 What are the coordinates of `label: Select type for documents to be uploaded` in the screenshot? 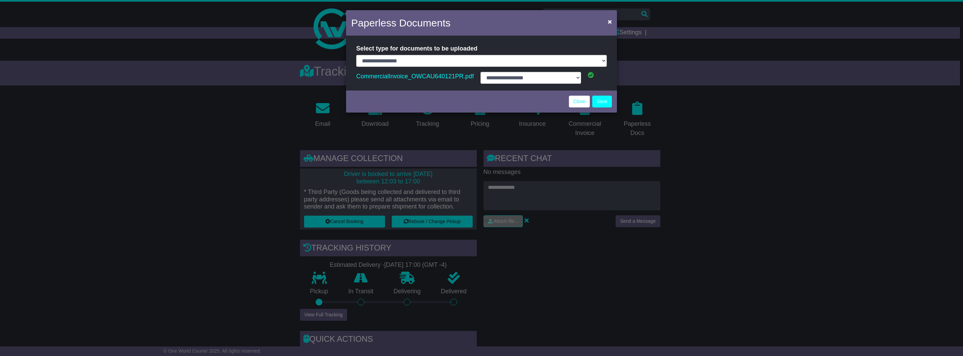 It's located at (417, 48).